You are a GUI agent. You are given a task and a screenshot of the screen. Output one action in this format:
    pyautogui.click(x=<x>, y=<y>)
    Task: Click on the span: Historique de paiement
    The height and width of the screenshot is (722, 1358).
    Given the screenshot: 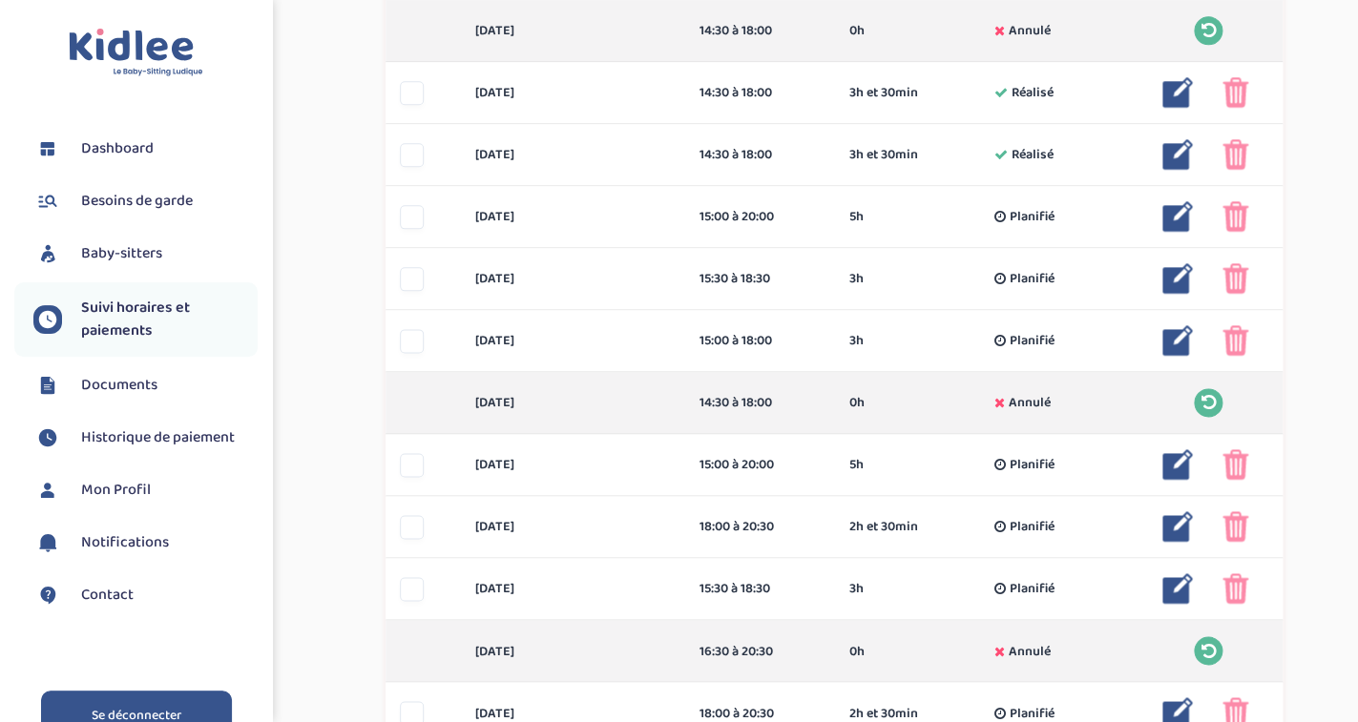 What is the action you would take?
    pyautogui.click(x=157, y=438)
    